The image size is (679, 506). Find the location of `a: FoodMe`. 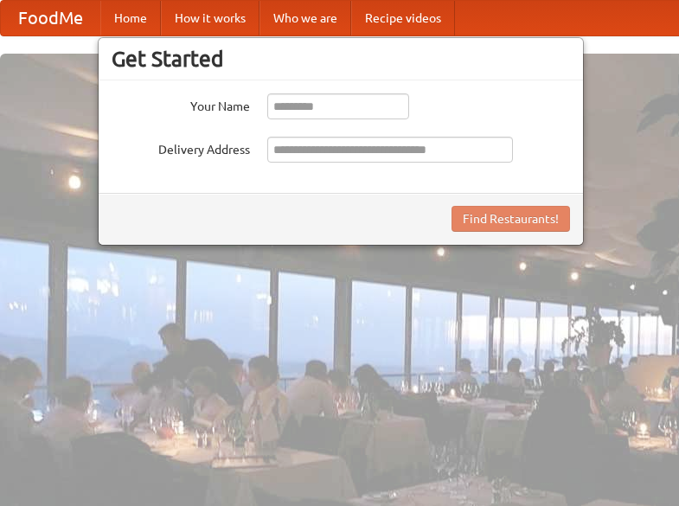

a: FoodMe is located at coordinates (50, 18).